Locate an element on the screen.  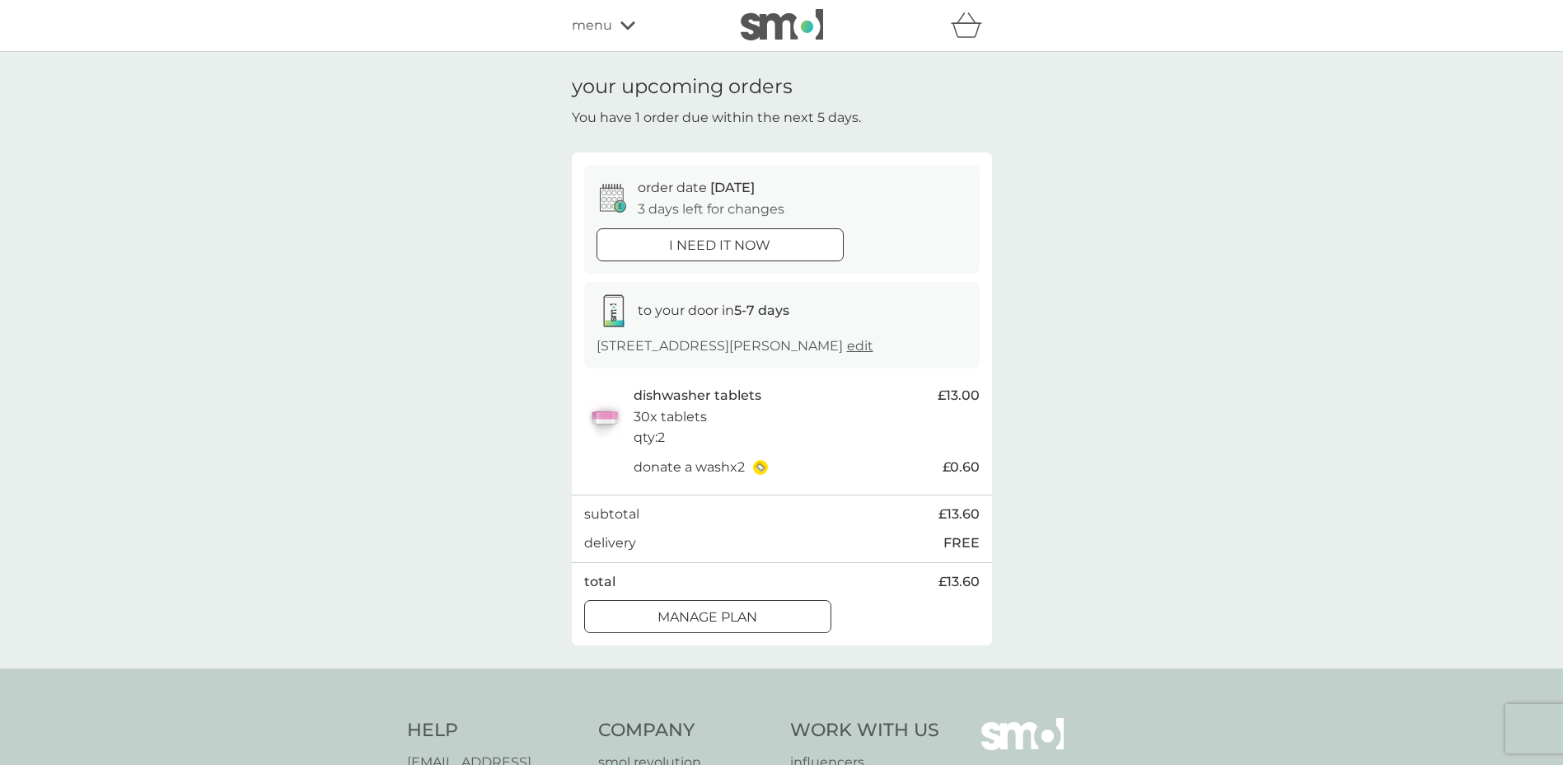
p: 30x tablets is located at coordinates (670, 417).